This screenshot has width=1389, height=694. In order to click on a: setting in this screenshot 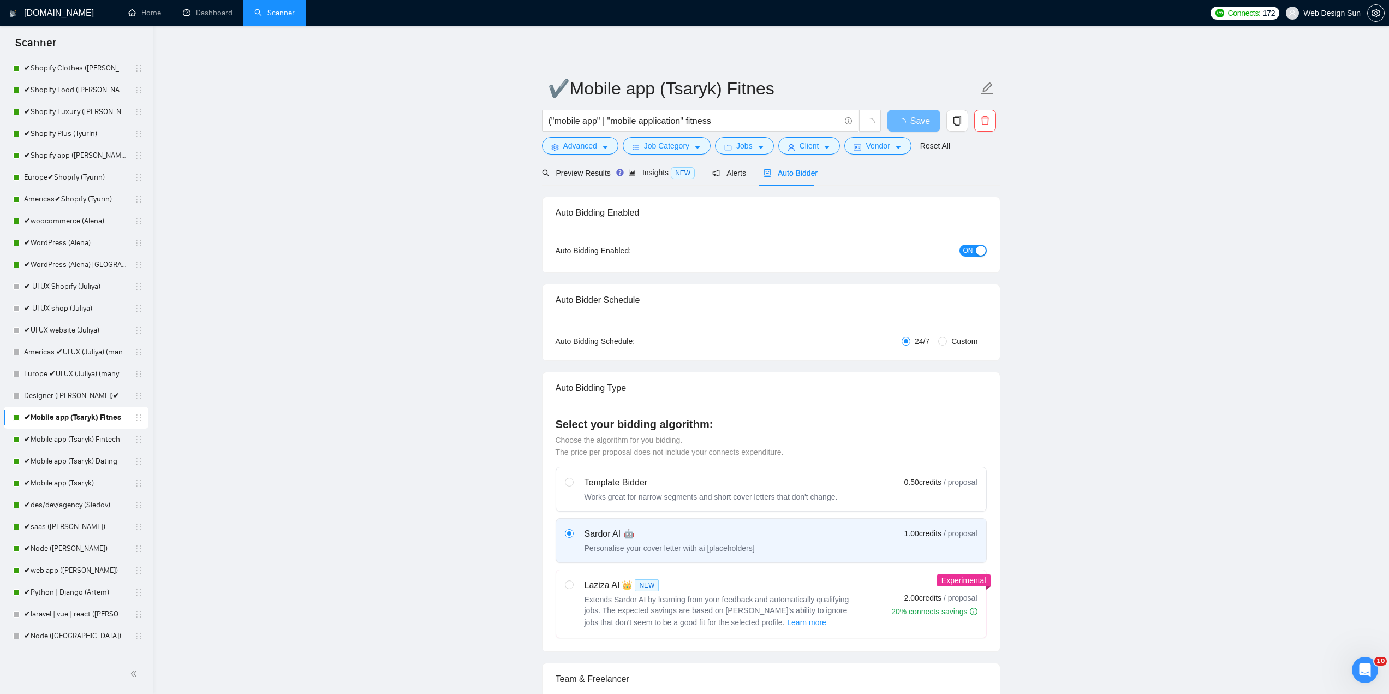, I will do `click(1376, 13)`.